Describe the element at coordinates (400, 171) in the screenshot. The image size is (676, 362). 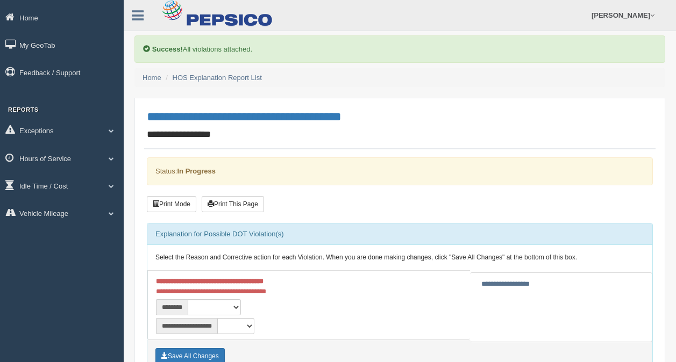
I see `div: Status:` at that location.